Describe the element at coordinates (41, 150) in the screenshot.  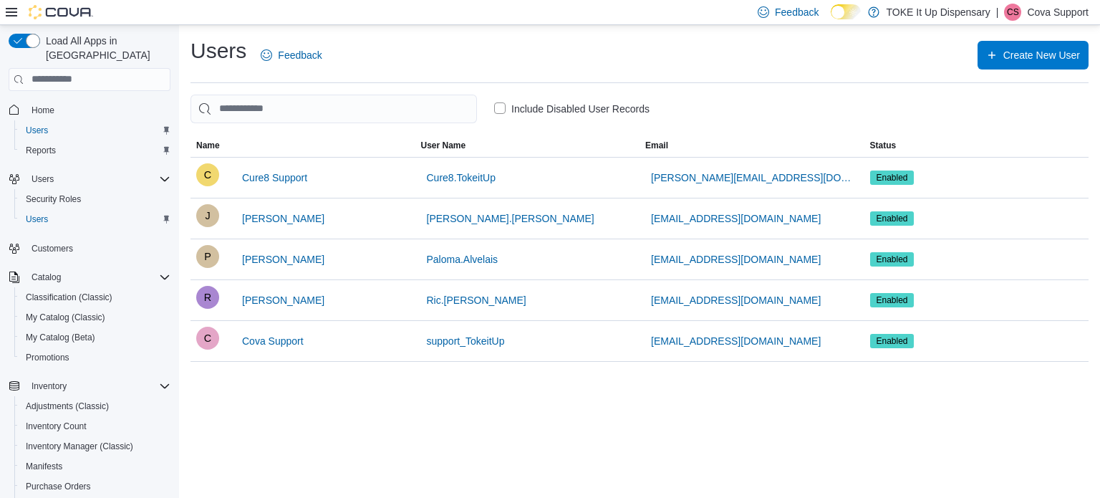
I see `span: Reports` at that location.